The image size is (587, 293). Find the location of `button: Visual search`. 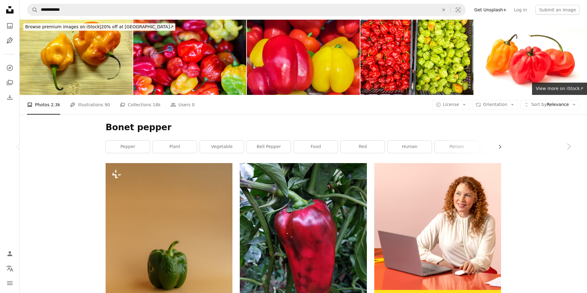

button: Visual search is located at coordinates (458, 10).